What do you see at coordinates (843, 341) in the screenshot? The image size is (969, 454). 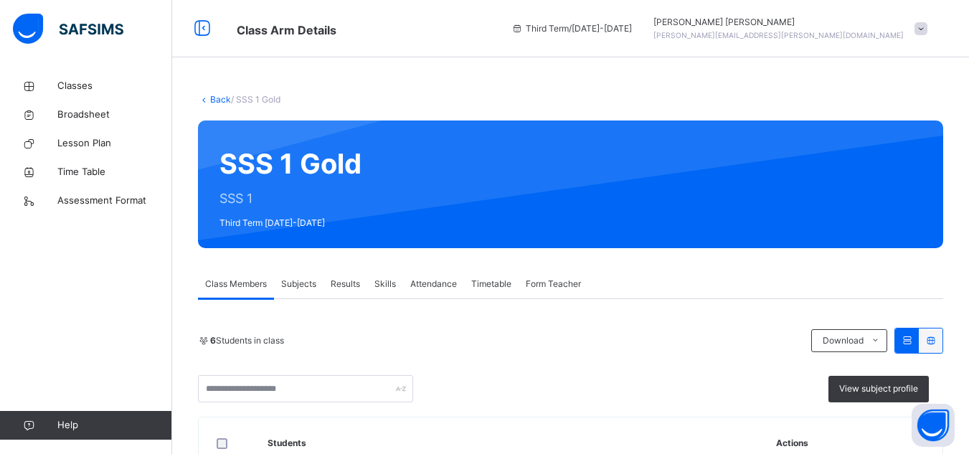 I see `span: Download` at bounding box center [843, 341].